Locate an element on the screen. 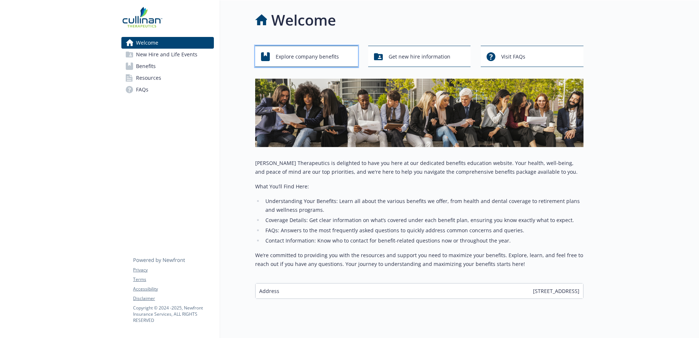  a: Accessibility is located at coordinates (173, 289).